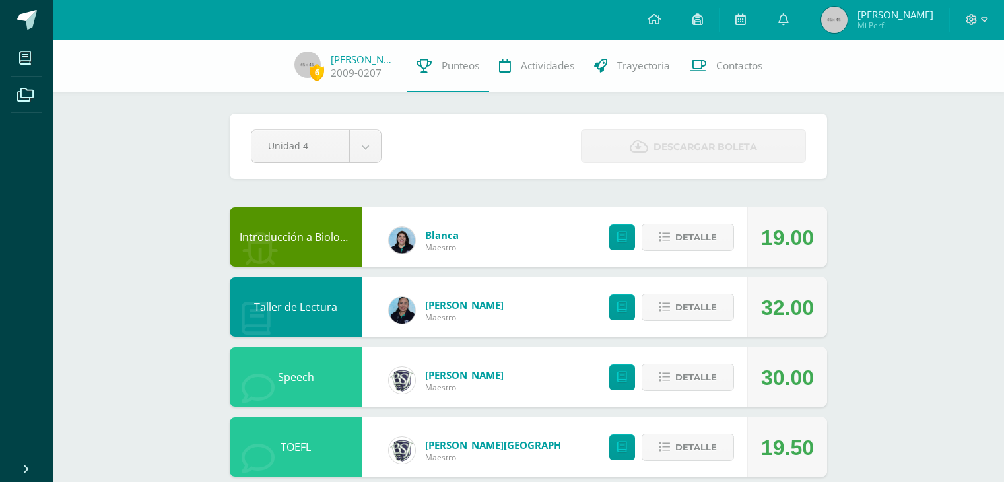 Image resolution: width=1004 pixels, height=482 pixels. I want to click on div: Introducción a Biología, so click(296, 237).